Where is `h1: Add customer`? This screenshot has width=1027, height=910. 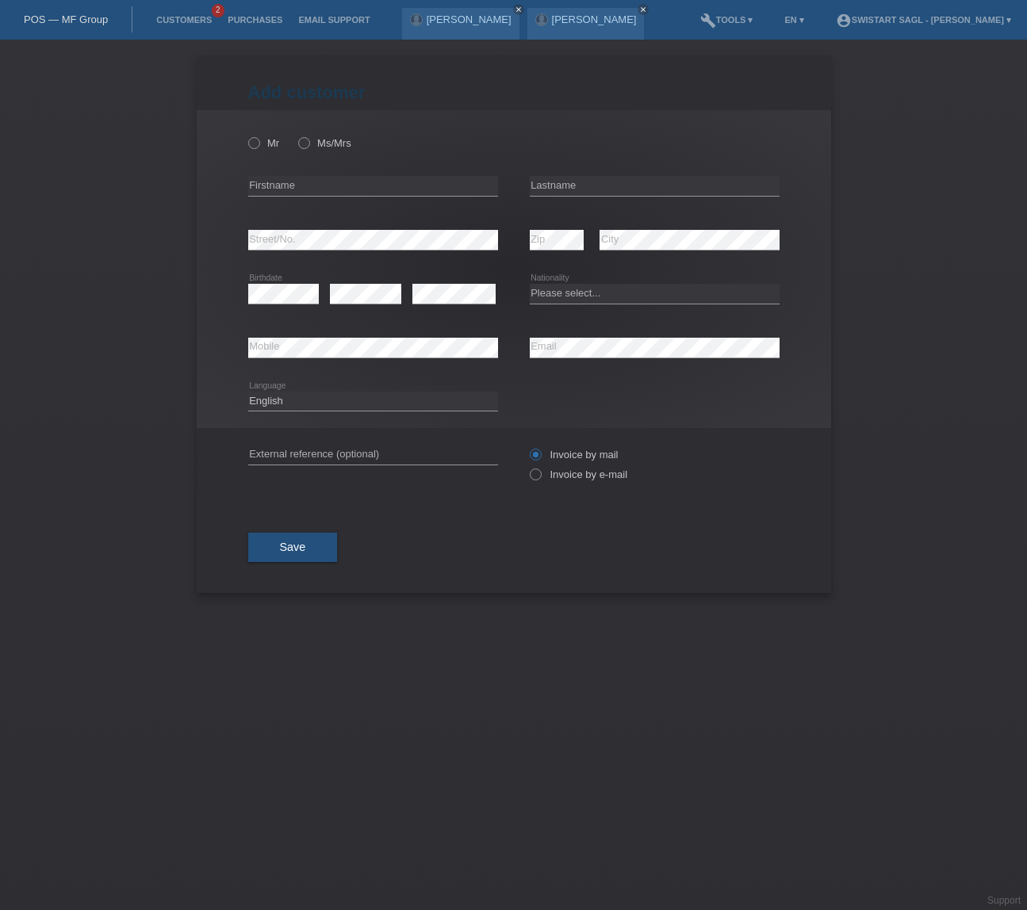
h1: Add customer is located at coordinates (514, 92).